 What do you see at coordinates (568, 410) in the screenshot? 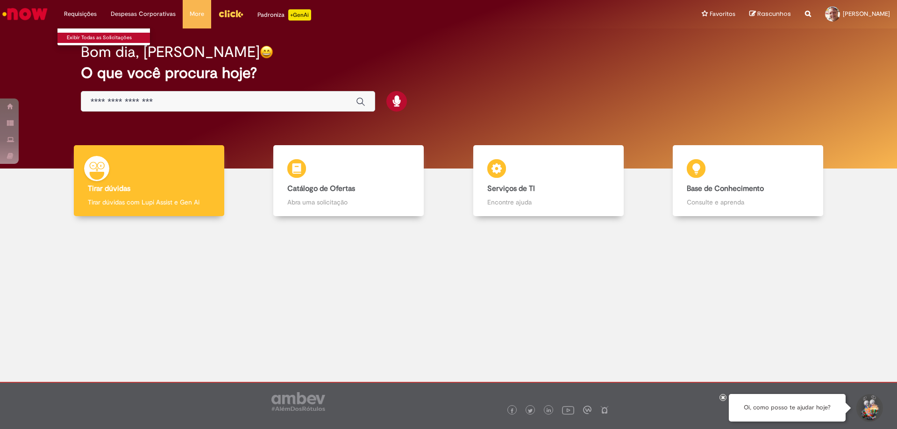
I see `img: logo_footer_youtube.png` at bounding box center [568, 410].